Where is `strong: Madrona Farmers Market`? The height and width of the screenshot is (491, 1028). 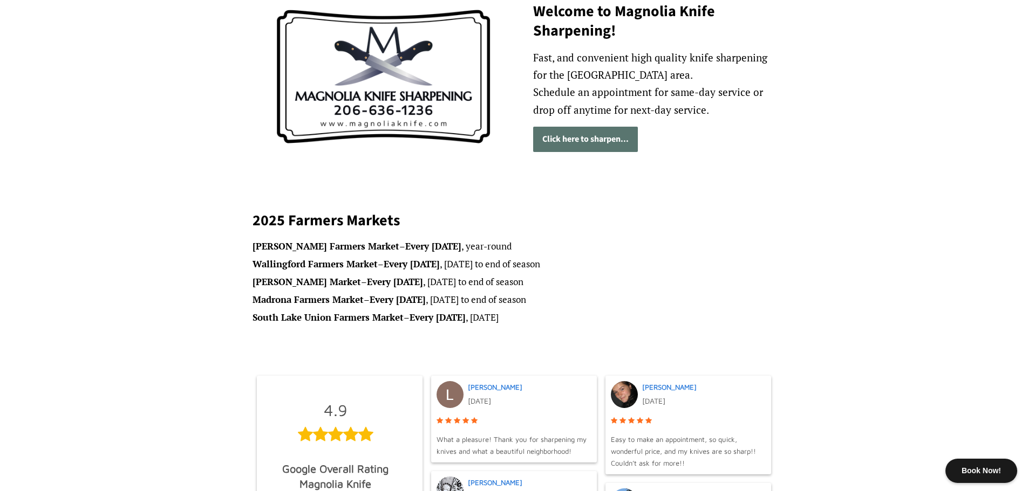
strong: Madrona Farmers Market is located at coordinates (308, 299).